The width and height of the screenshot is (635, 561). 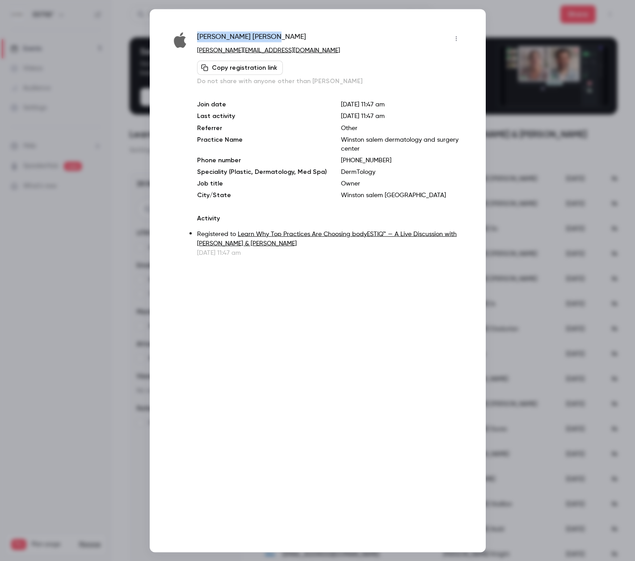 What do you see at coordinates (262, 144) in the screenshot?
I see `p: Practice Name` at bounding box center [262, 144].